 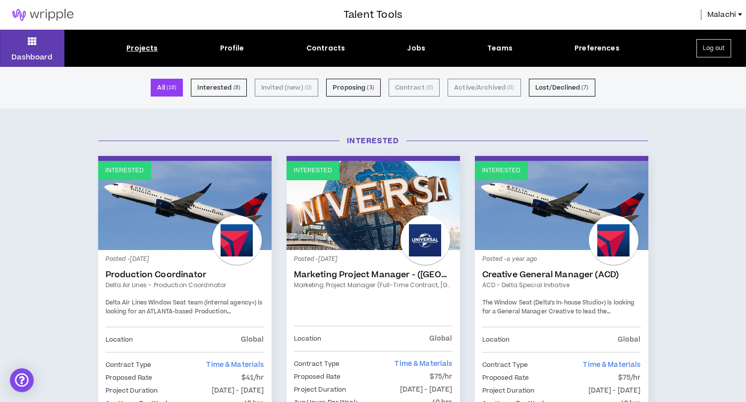 What do you see at coordinates (353, 88) in the screenshot?
I see `button: Proposing (3)` at bounding box center [353, 88].